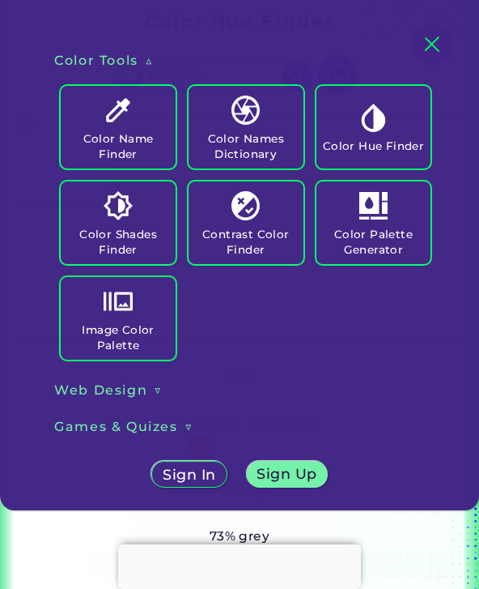  What do you see at coordinates (245, 205) in the screenshot?
I see `img: icon_color_contrast_white.svg` at bounding box center [245, 205].